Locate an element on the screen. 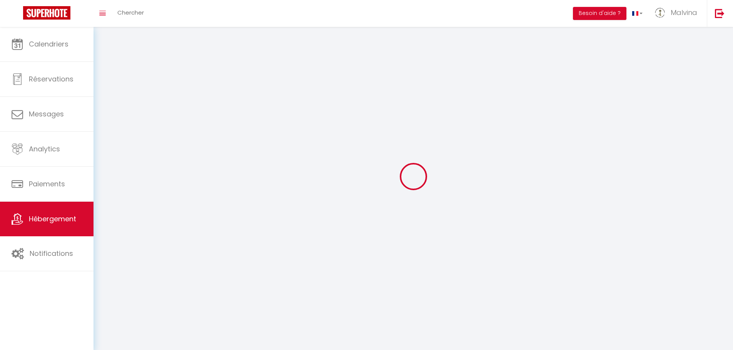  span: Messages is located at coordinates (46, 114).